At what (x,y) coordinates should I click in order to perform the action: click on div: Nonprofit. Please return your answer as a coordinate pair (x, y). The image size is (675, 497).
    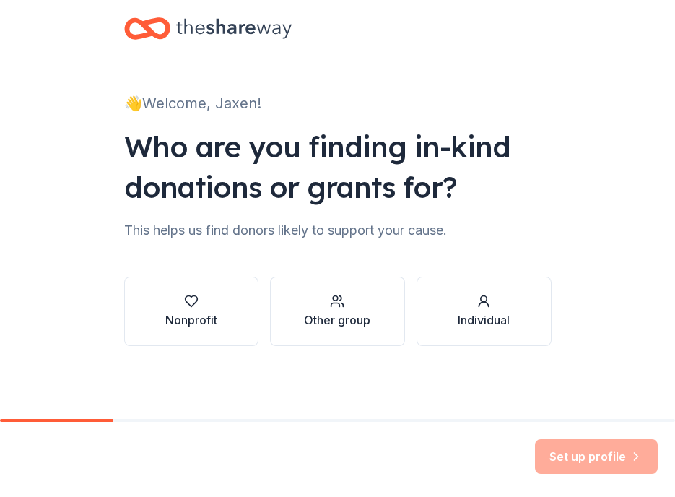
    Looking at the image, I should click on (191, 320).